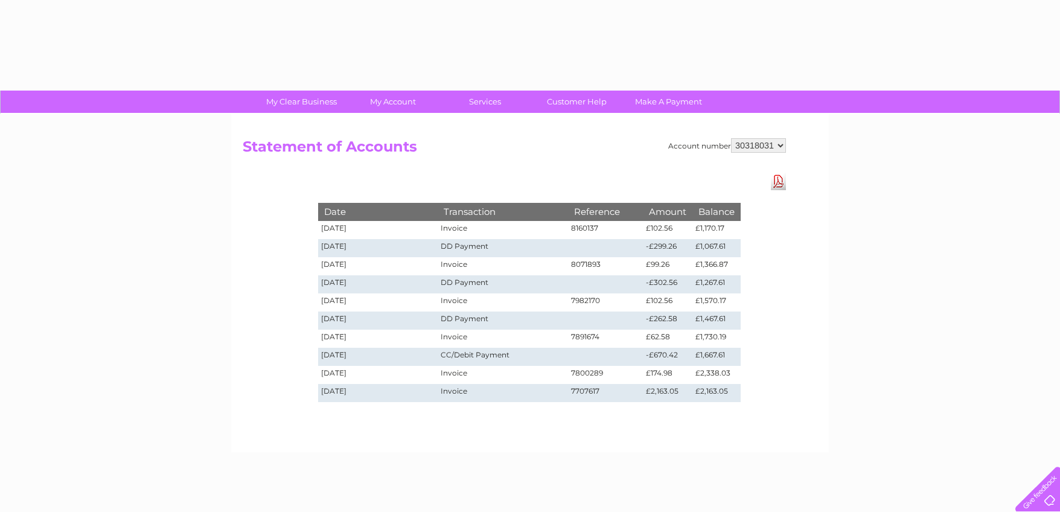 This screenshot has height=512, width=1060. I want to click on td: £1,366.87, so click(716, 266).